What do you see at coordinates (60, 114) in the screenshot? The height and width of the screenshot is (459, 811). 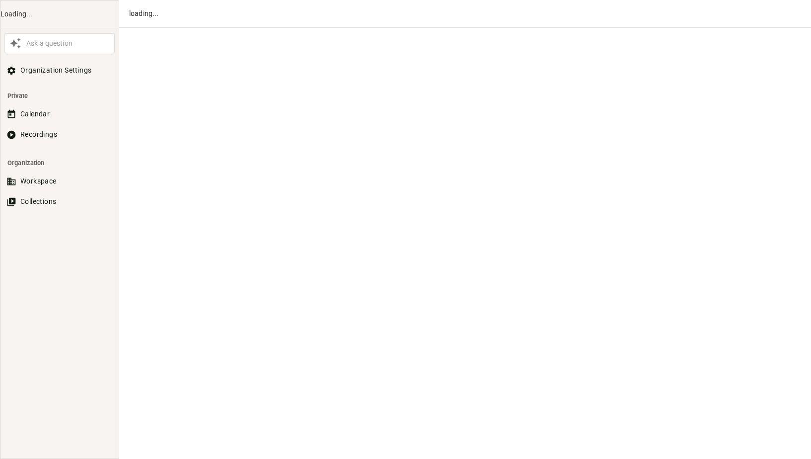 I see `a: Calendar` at bounding box center [60, 114].